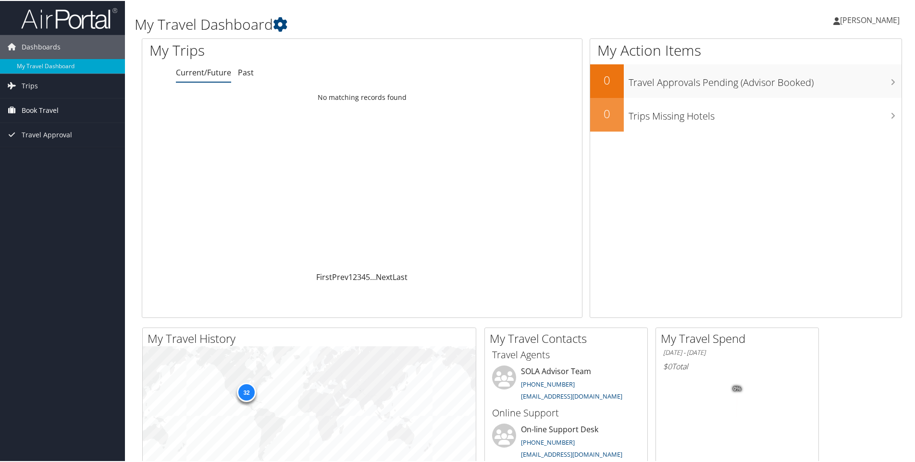 The width and height of the screenshot is (915, 462). I want to click on span: Travel Approval, so click(47, 134).